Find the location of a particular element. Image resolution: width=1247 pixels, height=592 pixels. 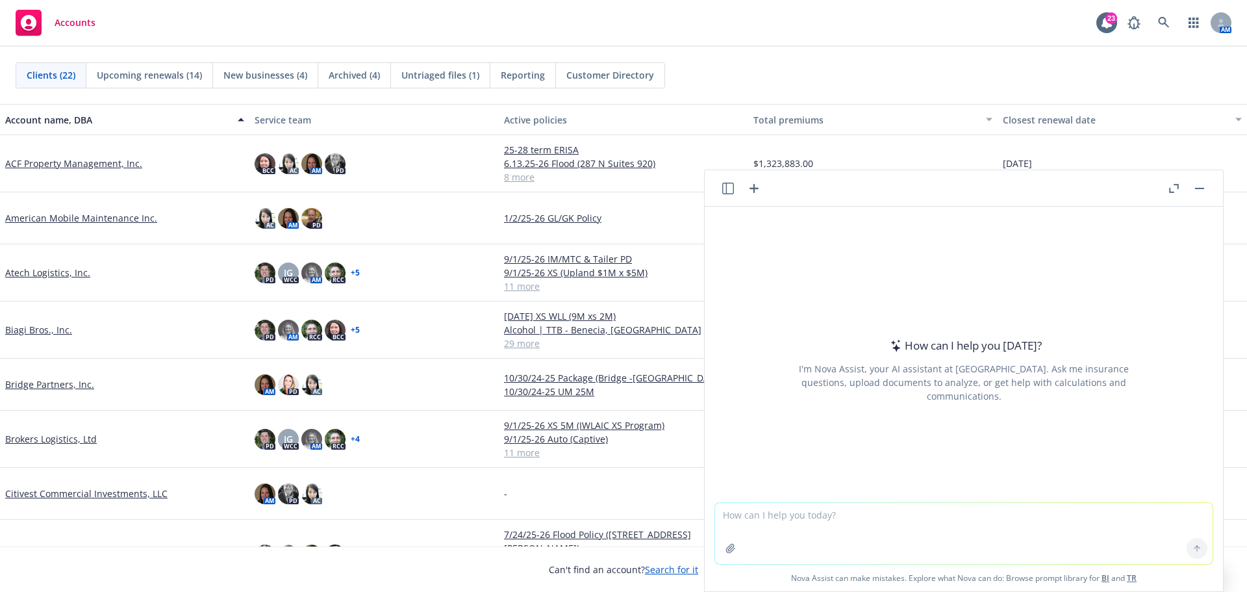

a: American Mobile Maintenance Inc. is located at coordinates (81, 218).